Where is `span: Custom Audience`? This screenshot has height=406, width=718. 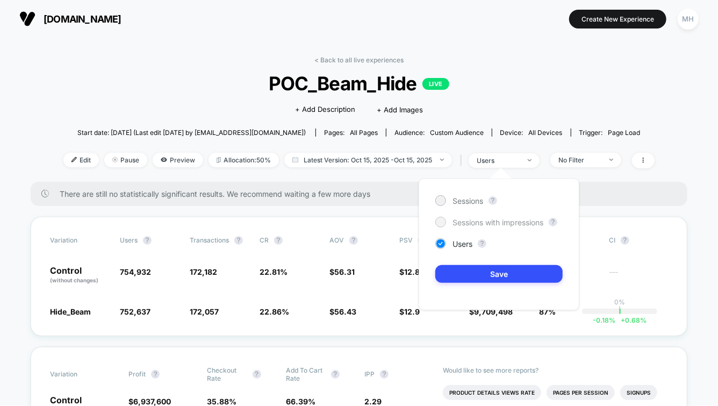
span: Custom Audience is located at coordinates (457, 132).